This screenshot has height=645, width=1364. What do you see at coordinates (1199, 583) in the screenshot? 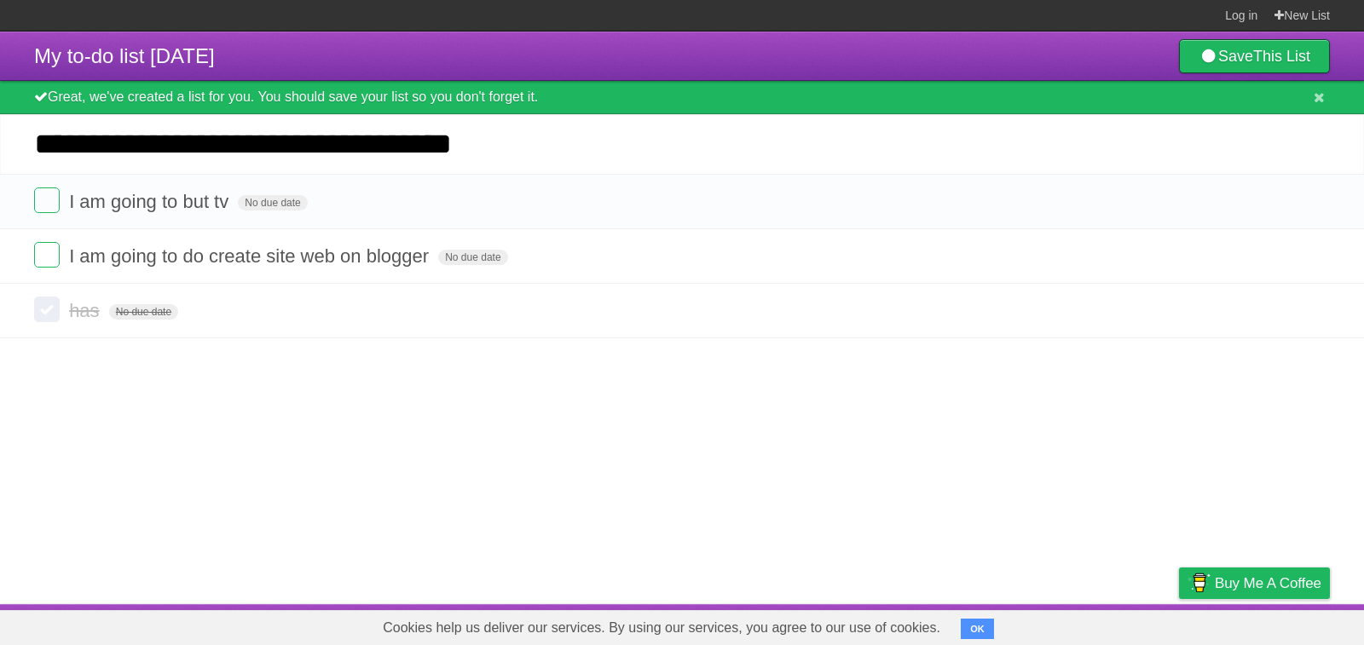
I see `img: Buy me a coffee` at bounding box center [1199, 583].